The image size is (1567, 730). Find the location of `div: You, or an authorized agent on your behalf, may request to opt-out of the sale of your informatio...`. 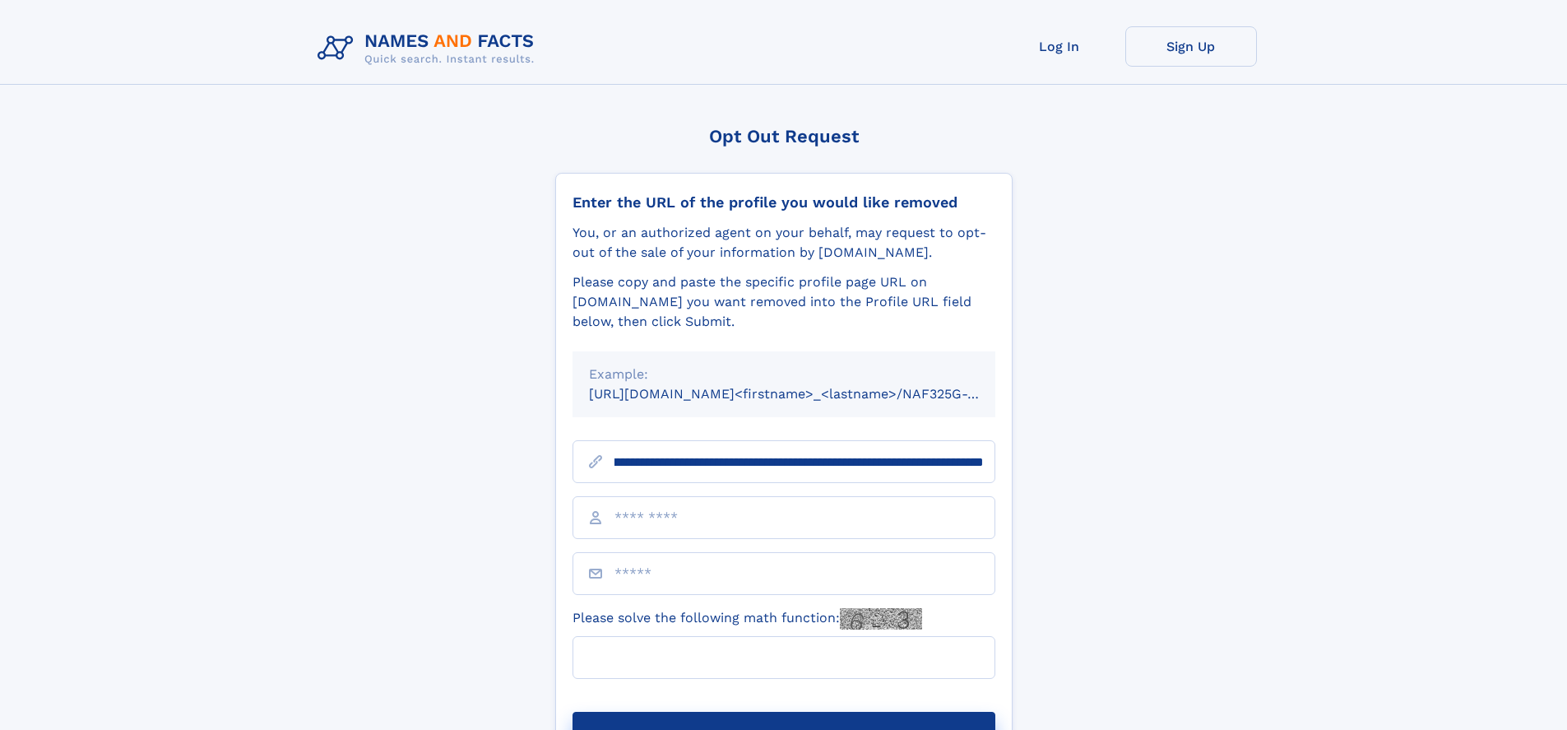

div: You, or an authorized agent on your behalf, may request to opt-out of the sale of your informatio... is located at coordinates (784, 243).